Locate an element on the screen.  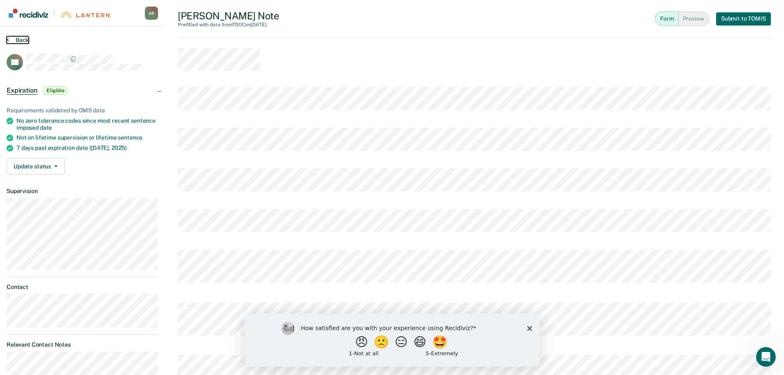
button: 4 is located at coordinates (176, 28).